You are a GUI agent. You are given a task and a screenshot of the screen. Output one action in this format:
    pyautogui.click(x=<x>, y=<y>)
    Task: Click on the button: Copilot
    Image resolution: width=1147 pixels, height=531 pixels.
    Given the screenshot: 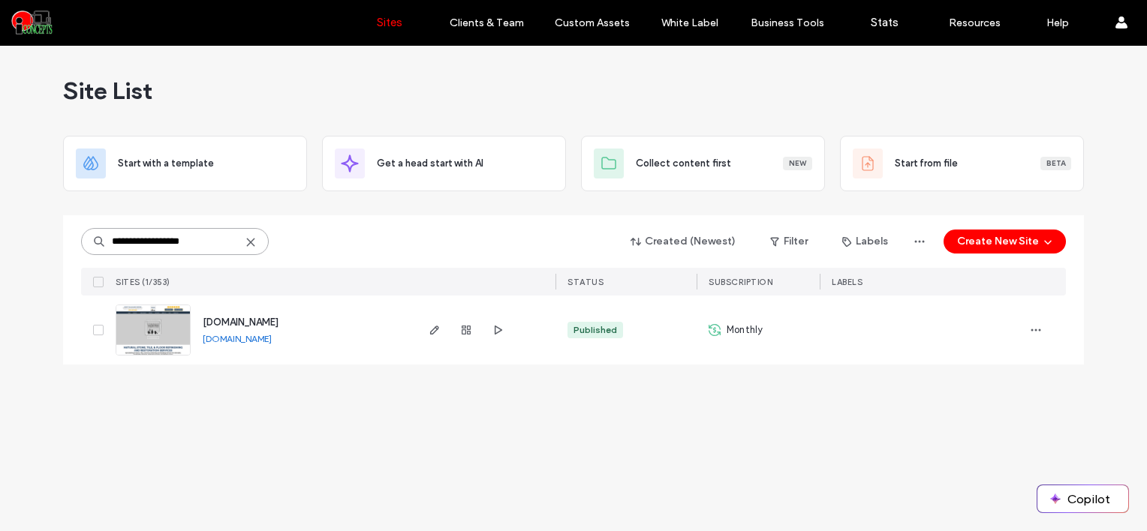 What is the action you would take?
    pyautogui.click(x=1082, y=499)
    